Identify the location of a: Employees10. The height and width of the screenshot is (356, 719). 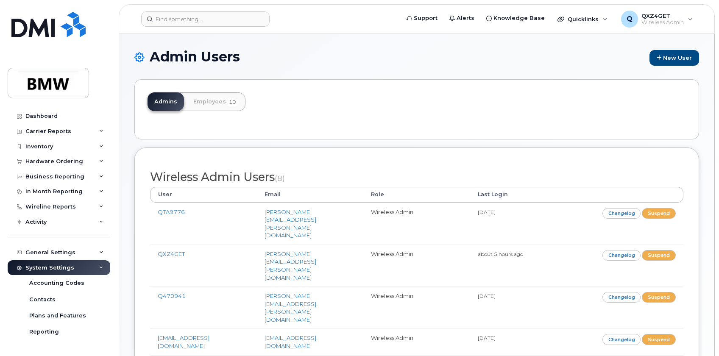
(216, 102).